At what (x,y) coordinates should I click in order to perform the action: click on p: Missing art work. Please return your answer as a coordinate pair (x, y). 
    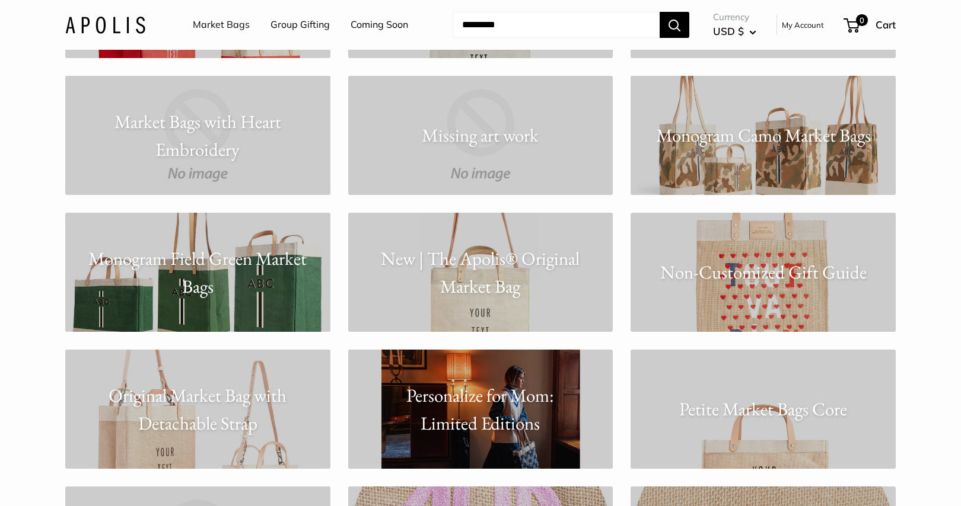
    Looking at the image, I should click on (480, 135).